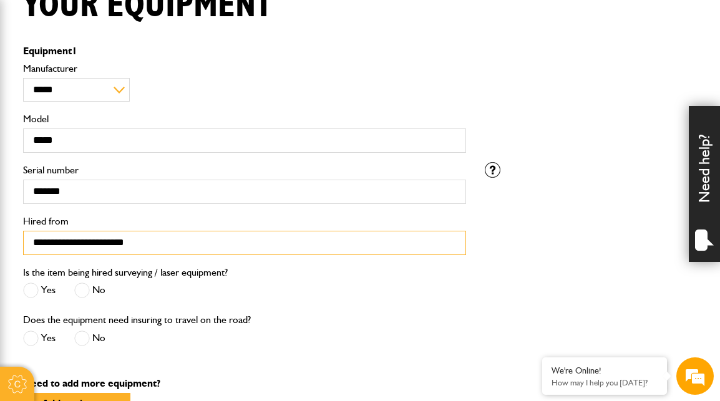  I want to click on div: We're Online!, so click(604, 370).